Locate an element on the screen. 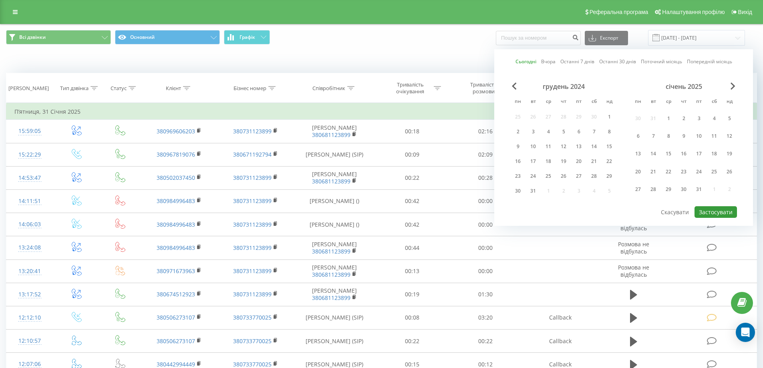  div: 14:06:03 is located at coordinates (30, 224).